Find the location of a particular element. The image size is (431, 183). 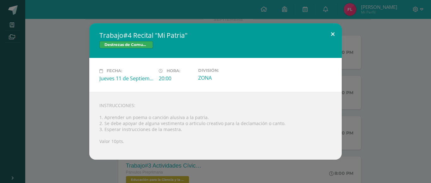

button: Close (Esc) is located at coordinates (332, 34).